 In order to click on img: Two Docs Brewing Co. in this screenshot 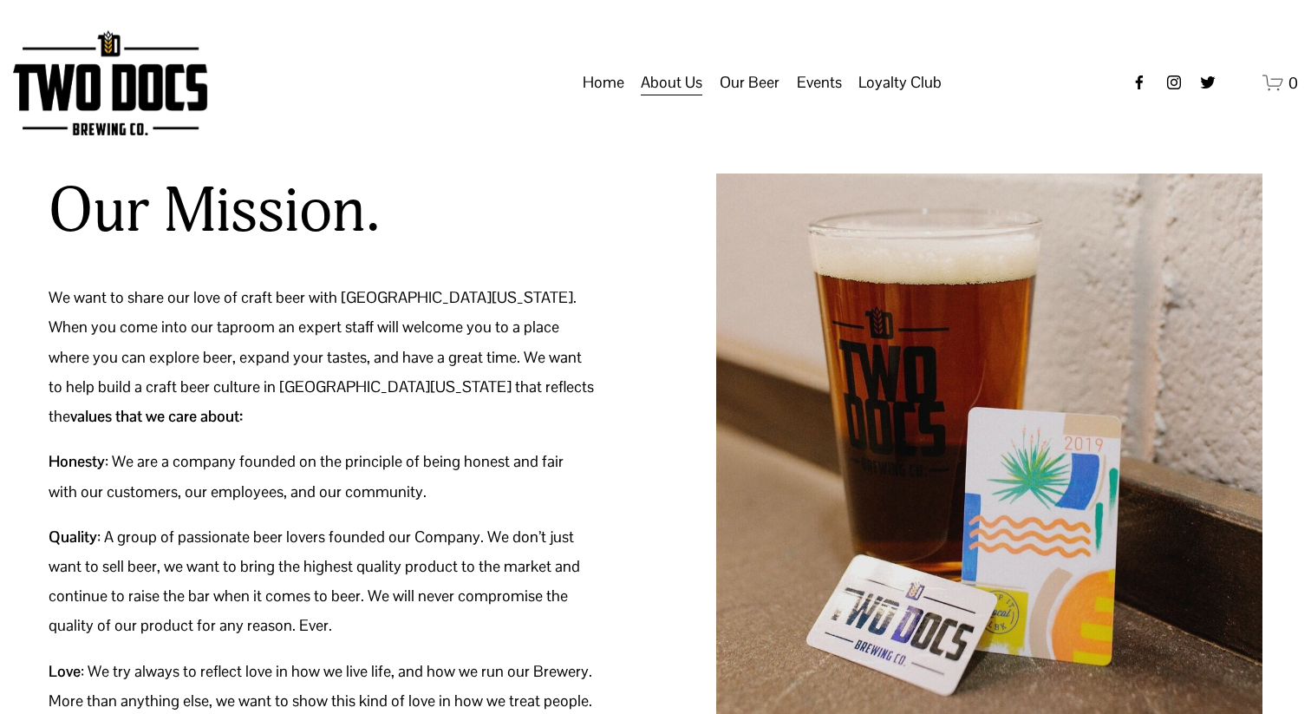, I will do `click(110, 82)`.